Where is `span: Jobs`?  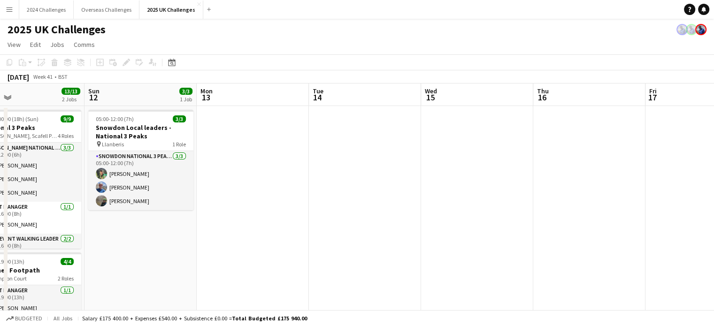
span: Jobs is located at coordinates (57, 45).